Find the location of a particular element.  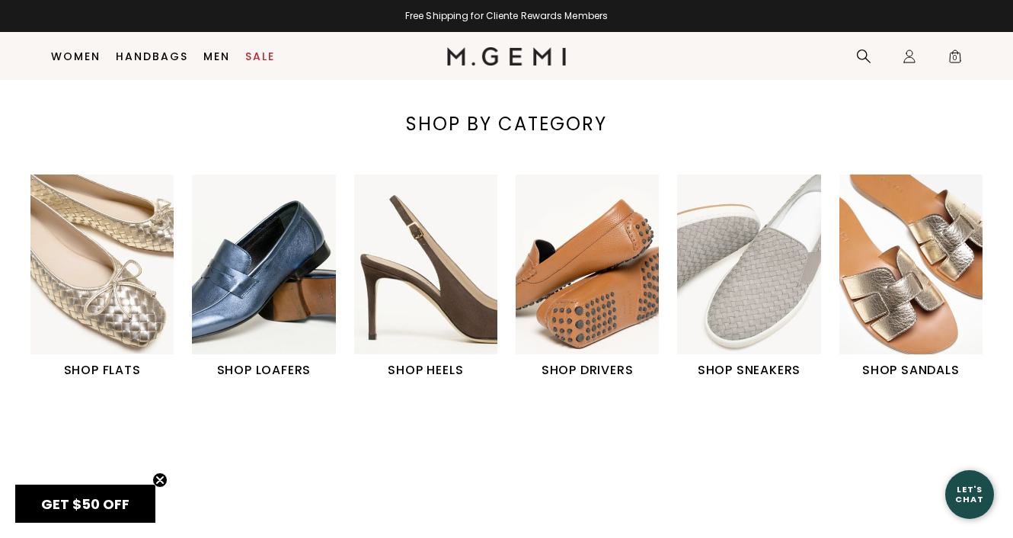

h1: SHOP LOAFERS is located at coordinates (263, 370).